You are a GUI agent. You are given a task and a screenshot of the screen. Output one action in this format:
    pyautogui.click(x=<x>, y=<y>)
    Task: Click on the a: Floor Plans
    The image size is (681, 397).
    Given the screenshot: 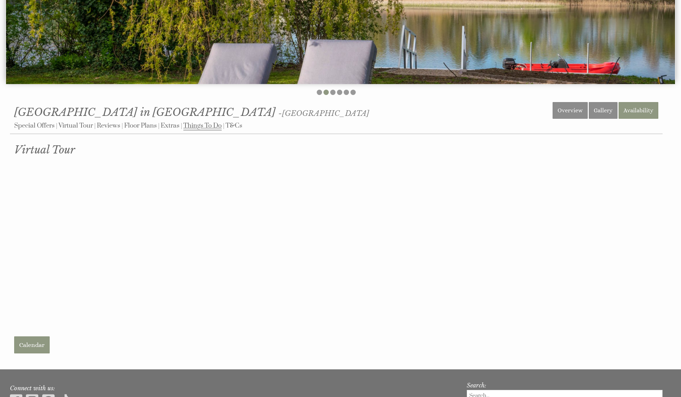 What is the action you would take?
    pyautogui.click(x=140, y=126)
    